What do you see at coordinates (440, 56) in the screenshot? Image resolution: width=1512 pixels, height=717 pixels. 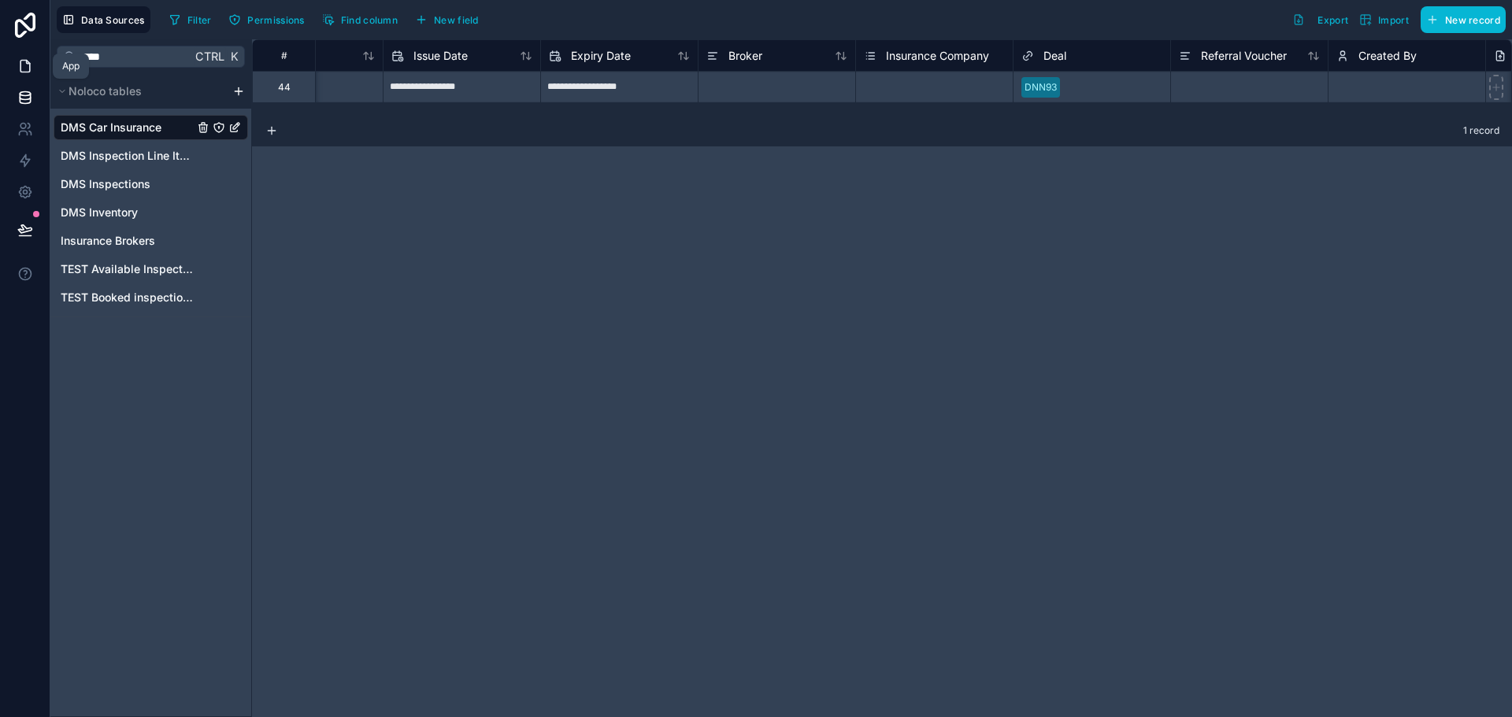 I see `span: Issue Date` at bounding box center [440, 56].